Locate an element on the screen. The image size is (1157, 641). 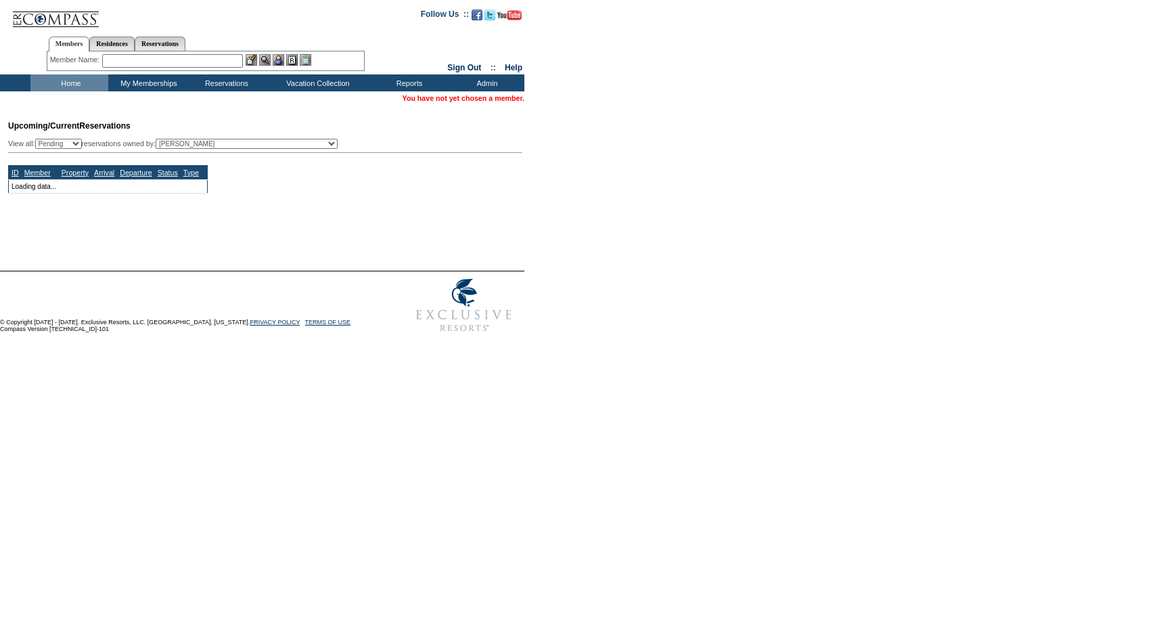
img: Exclusive Resorts is located at coordinates (463, 305).